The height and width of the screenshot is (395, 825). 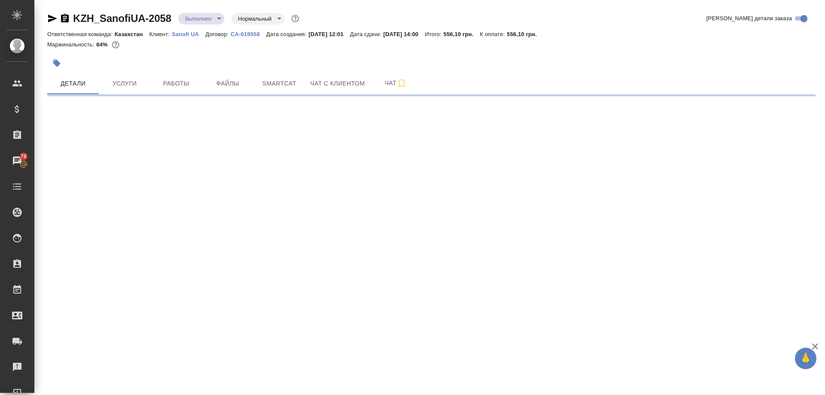 What do you see at coordinates (24, 156) in the screenshot?
I see `span: 76` at bounding box center [24, 156].